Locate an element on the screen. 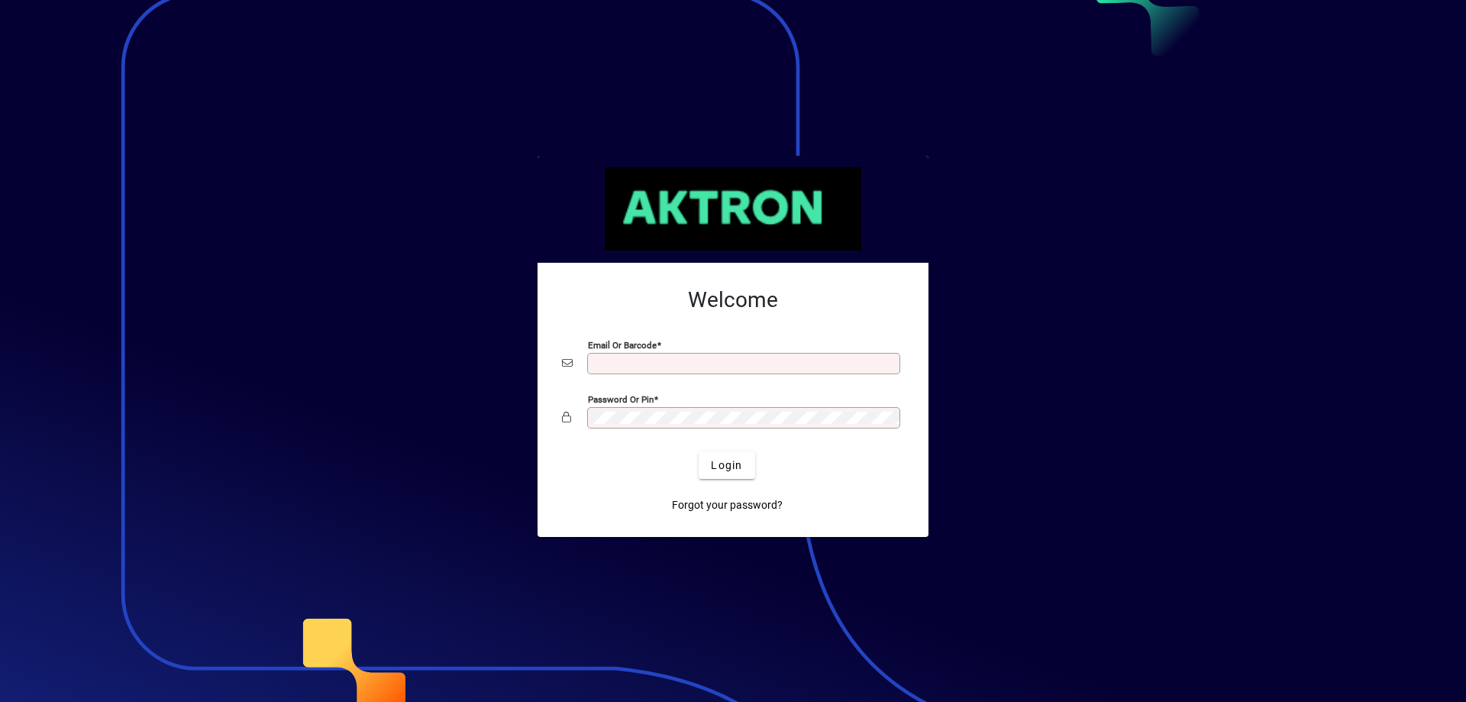 The width and height of the screenshot is (1466, 702). span: Login is located at coordinates (726, 465).